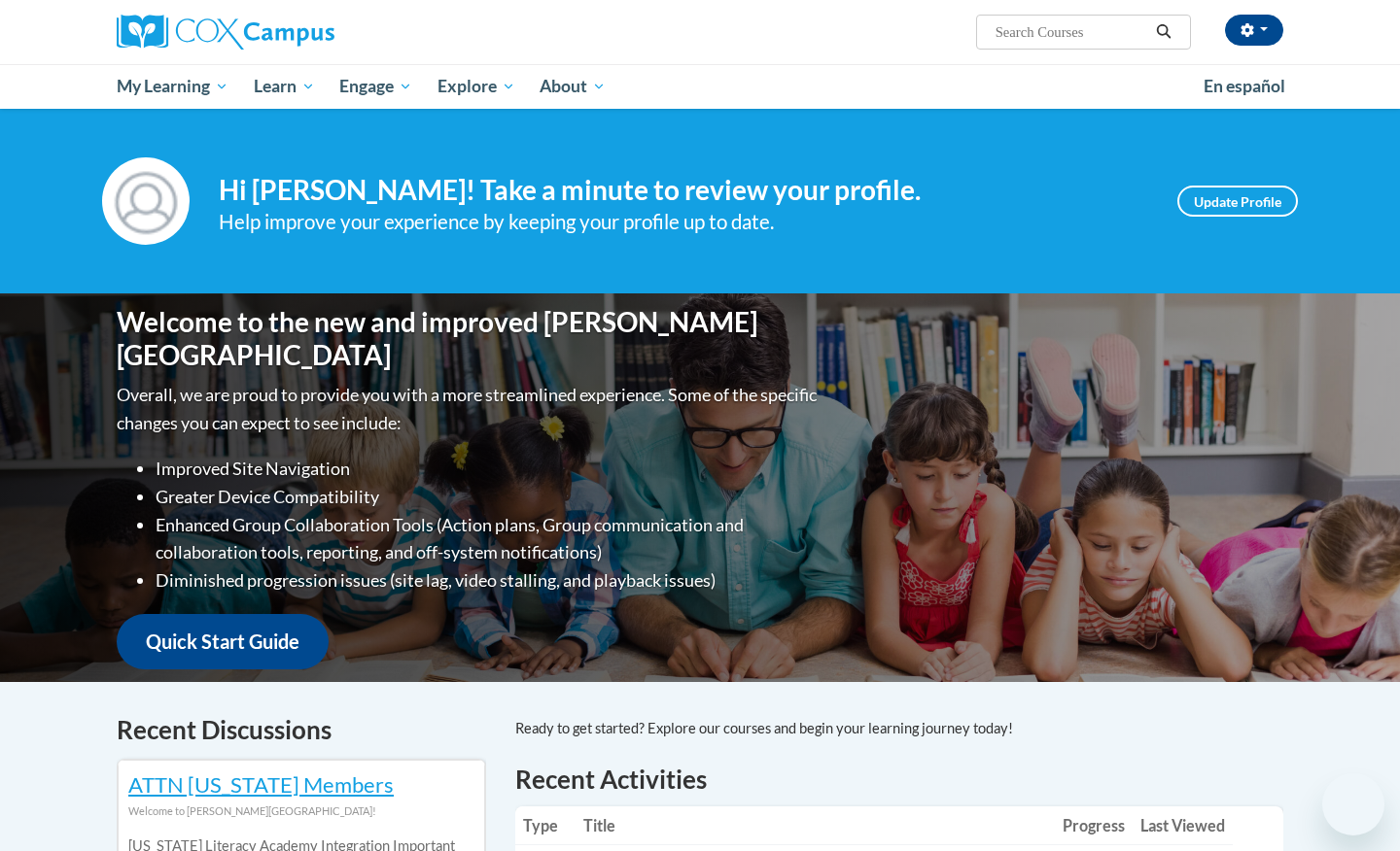  Describe the element at coordinates (1164, 32) in the screenshot. I see `button: Search` at that location.